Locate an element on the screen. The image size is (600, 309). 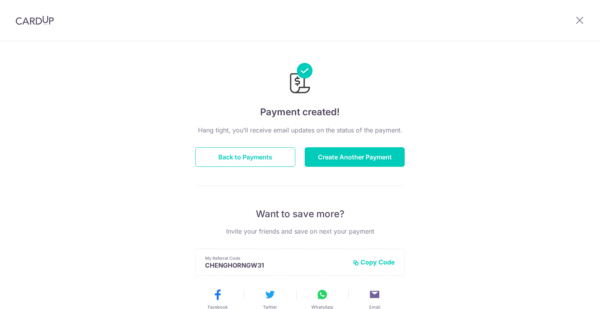
p: Hang tight, you’ll receive email updates on the status of the payment. is located at coordinates (300, 130).